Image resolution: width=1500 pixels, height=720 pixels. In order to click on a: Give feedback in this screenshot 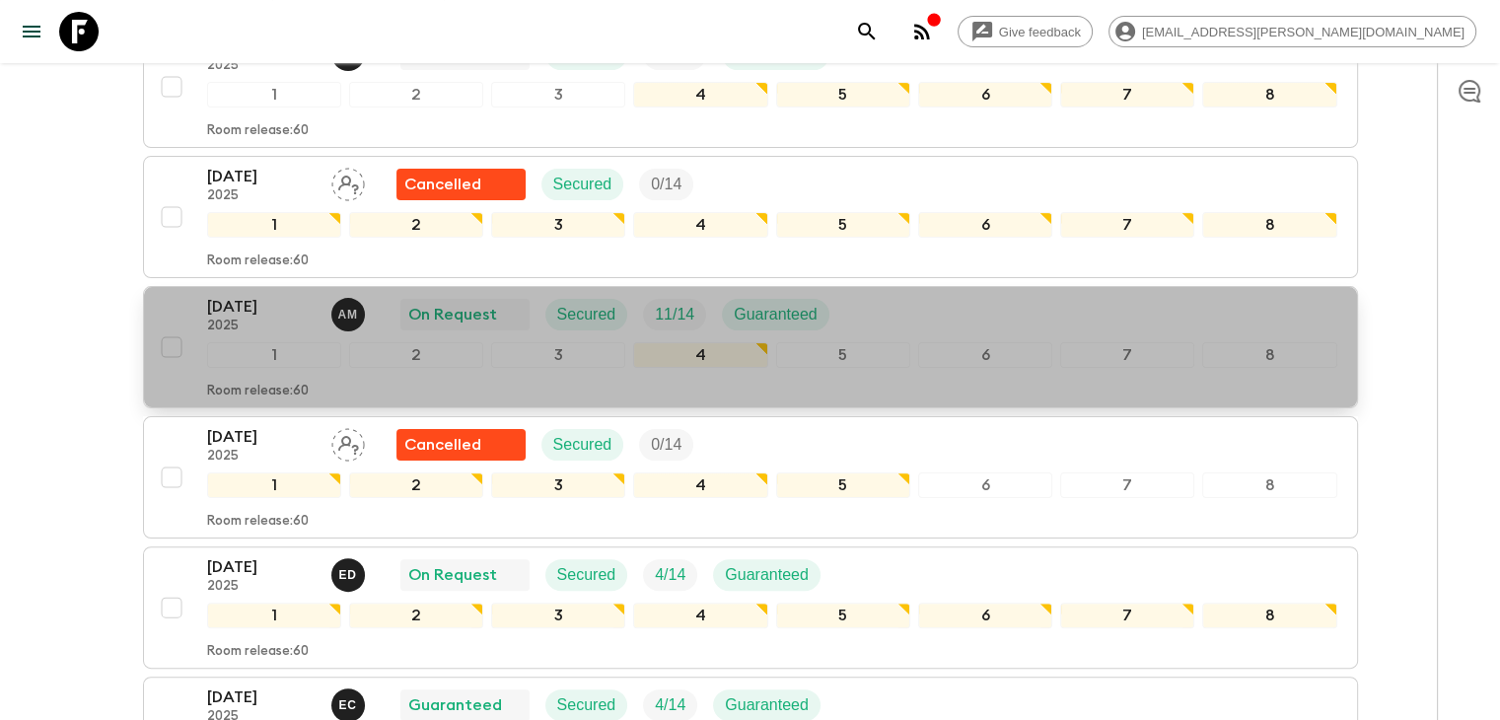, I will do `click(1025, 32)`.